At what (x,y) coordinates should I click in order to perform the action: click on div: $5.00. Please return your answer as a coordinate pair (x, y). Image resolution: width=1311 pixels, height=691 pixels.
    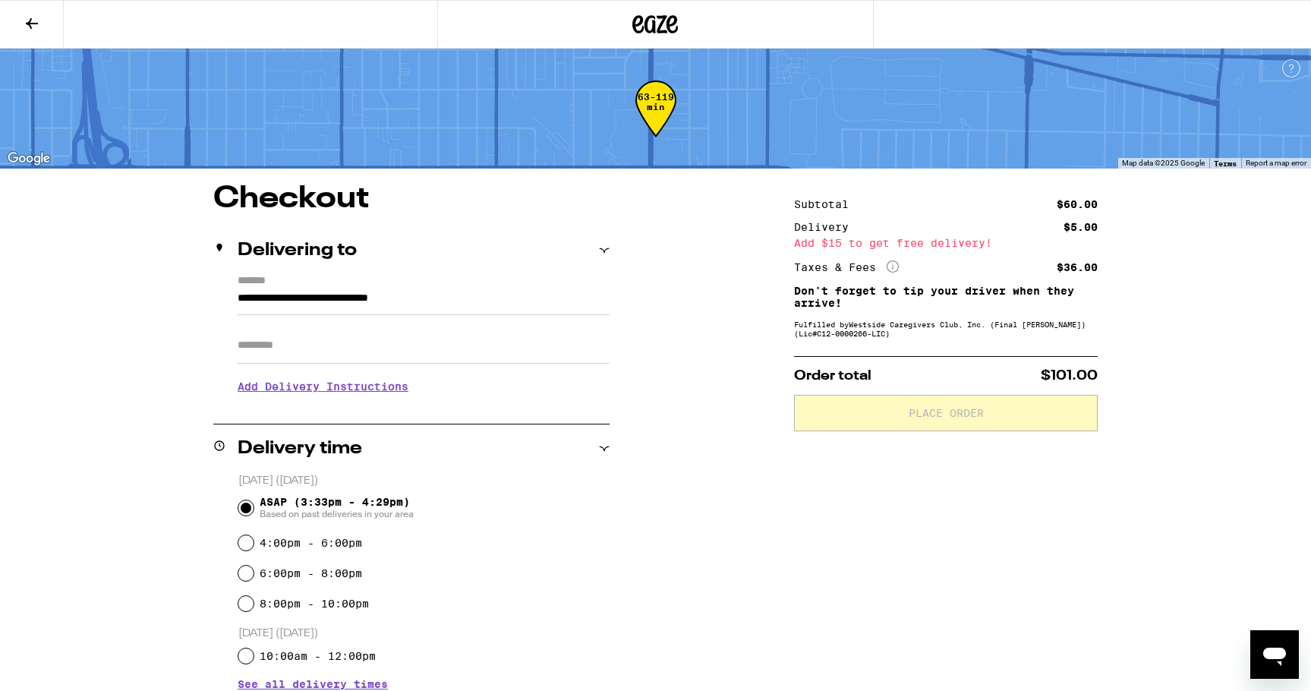
    Looking at the image, I should click on (1080, 227).